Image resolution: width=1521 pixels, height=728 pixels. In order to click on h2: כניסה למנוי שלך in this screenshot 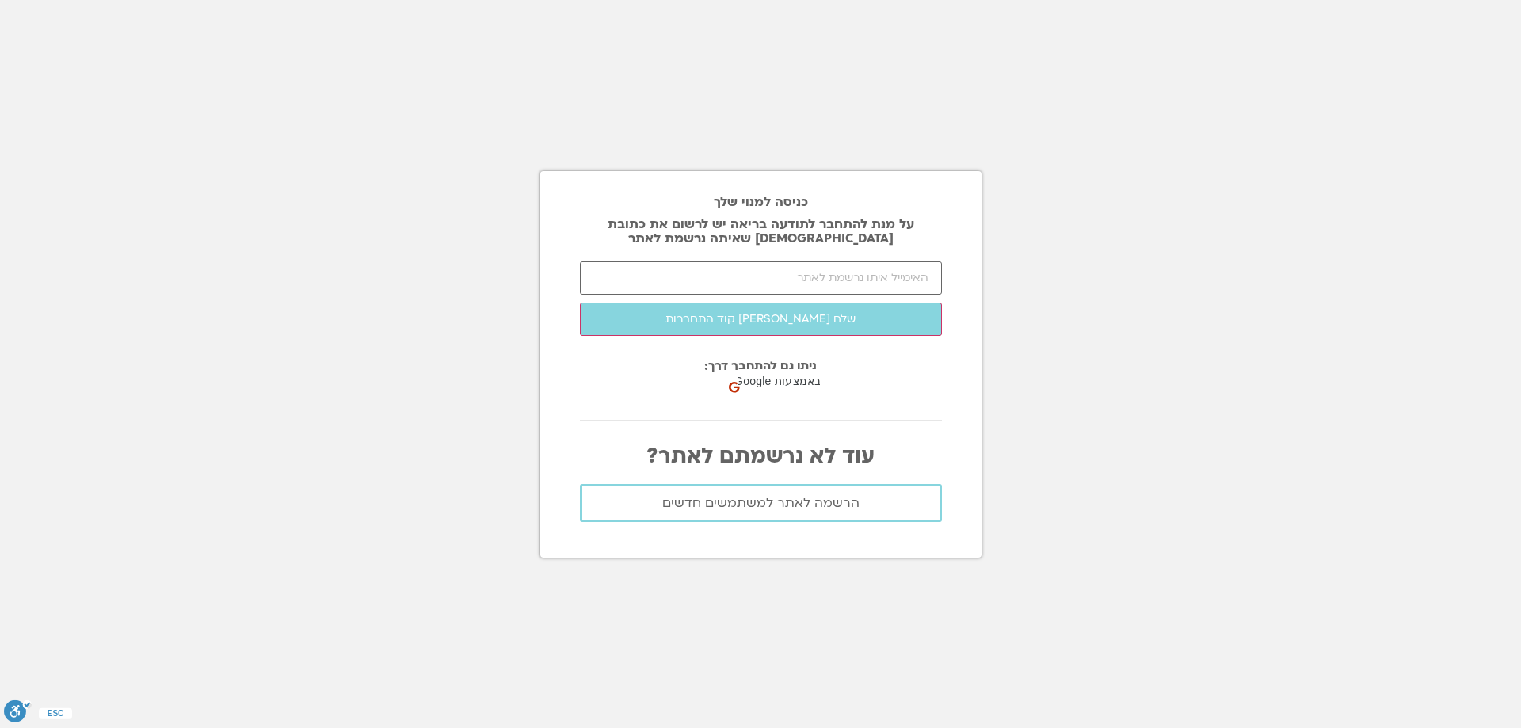, I will do `click(761, 202)`.